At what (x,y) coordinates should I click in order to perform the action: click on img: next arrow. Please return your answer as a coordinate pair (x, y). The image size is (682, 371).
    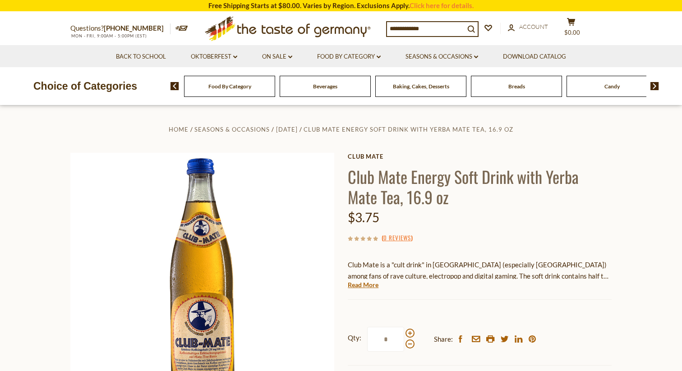
    Looking at the image, I should click on (654, 86).